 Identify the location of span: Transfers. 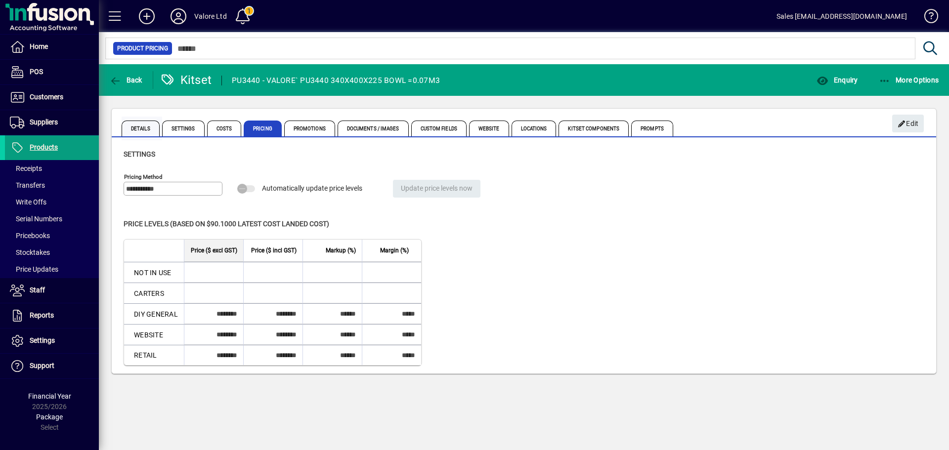
(27, 185).